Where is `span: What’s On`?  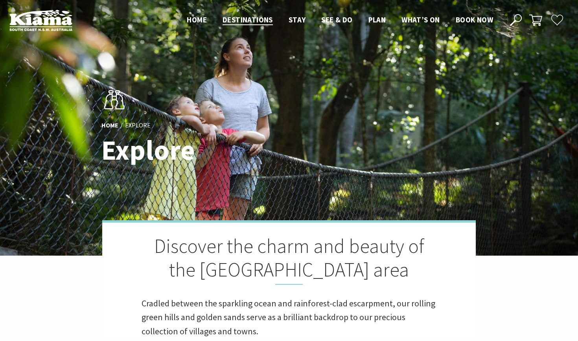
span: What’s On is located at coordinates (421, 20).